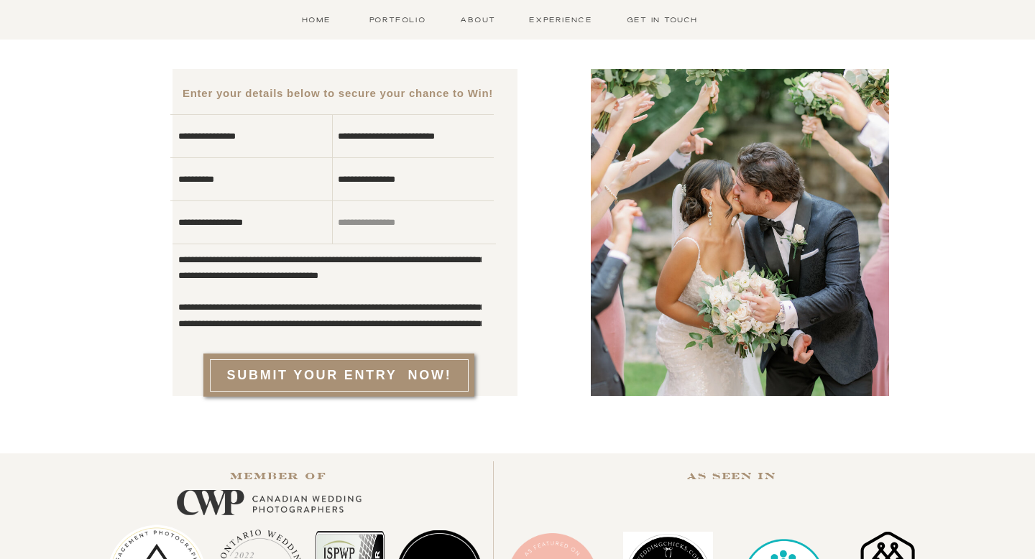  What do you see at coordinates (561, 19) in the screenshot?
I see `nav: Experience` at bounding box center [561, 19].